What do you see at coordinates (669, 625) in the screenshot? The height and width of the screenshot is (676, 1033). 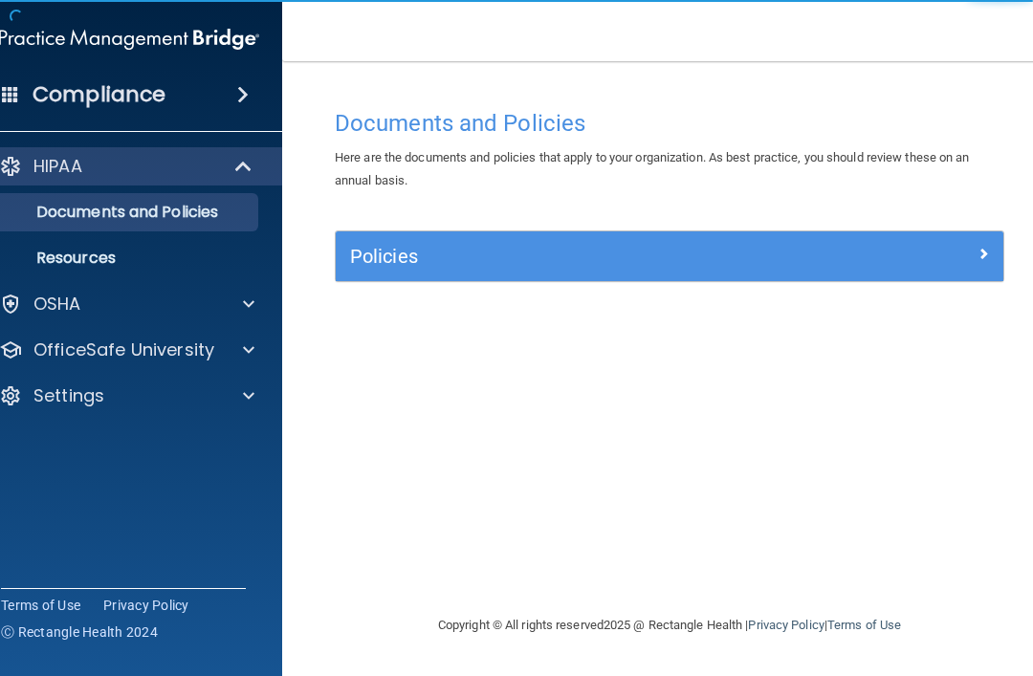 I see `div: Copyright © All rights reserved 2025 @ Rectangle Health | |` at bounding box center [669, 625].